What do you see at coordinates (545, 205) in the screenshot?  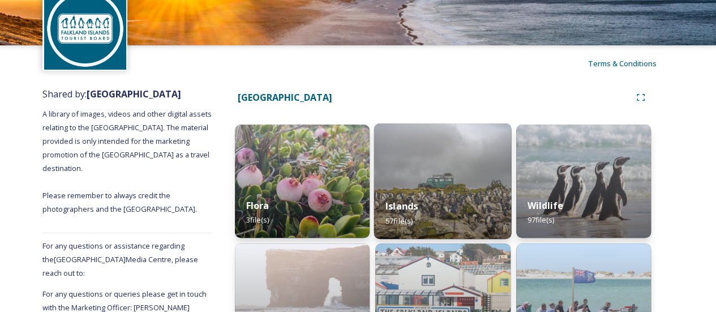 I see `strong: Wildlife` at bounding box center [545, 205].